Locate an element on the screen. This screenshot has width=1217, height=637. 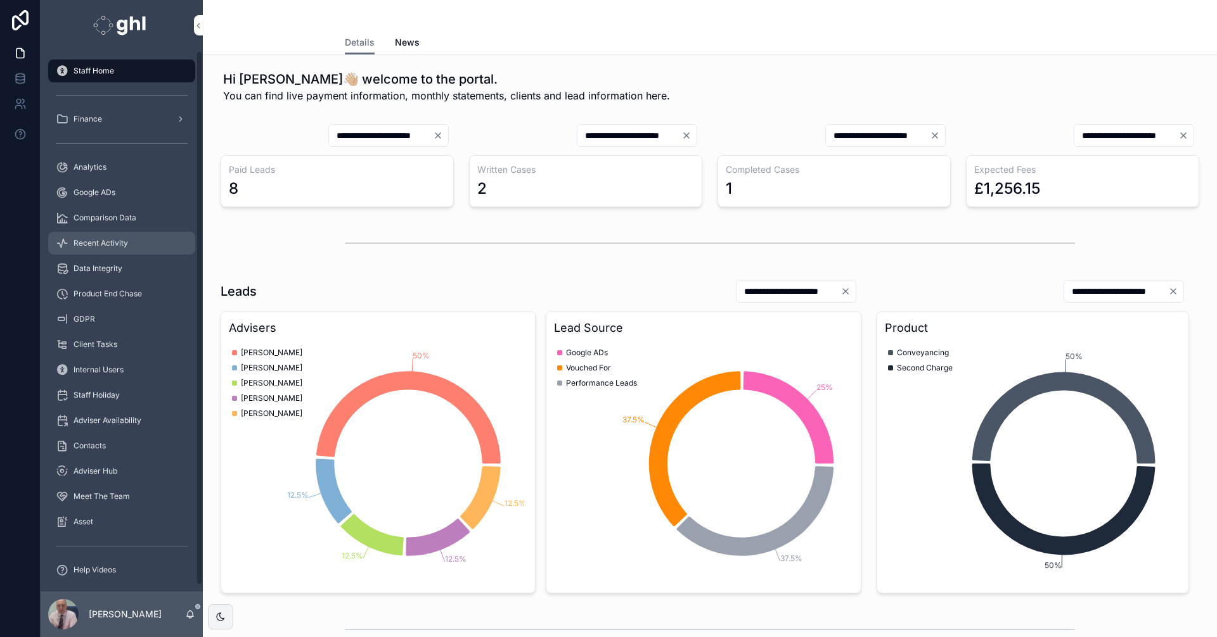
a: Data Integrity is located at coordinates (122, 269).